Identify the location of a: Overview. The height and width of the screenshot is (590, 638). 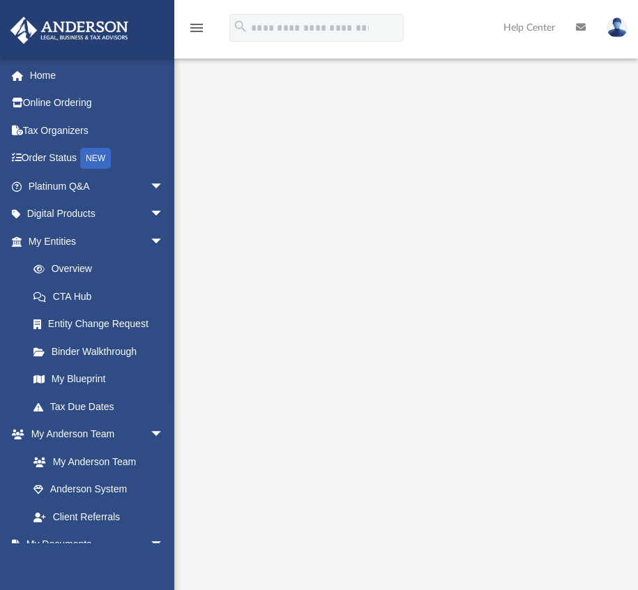
(102, 269).